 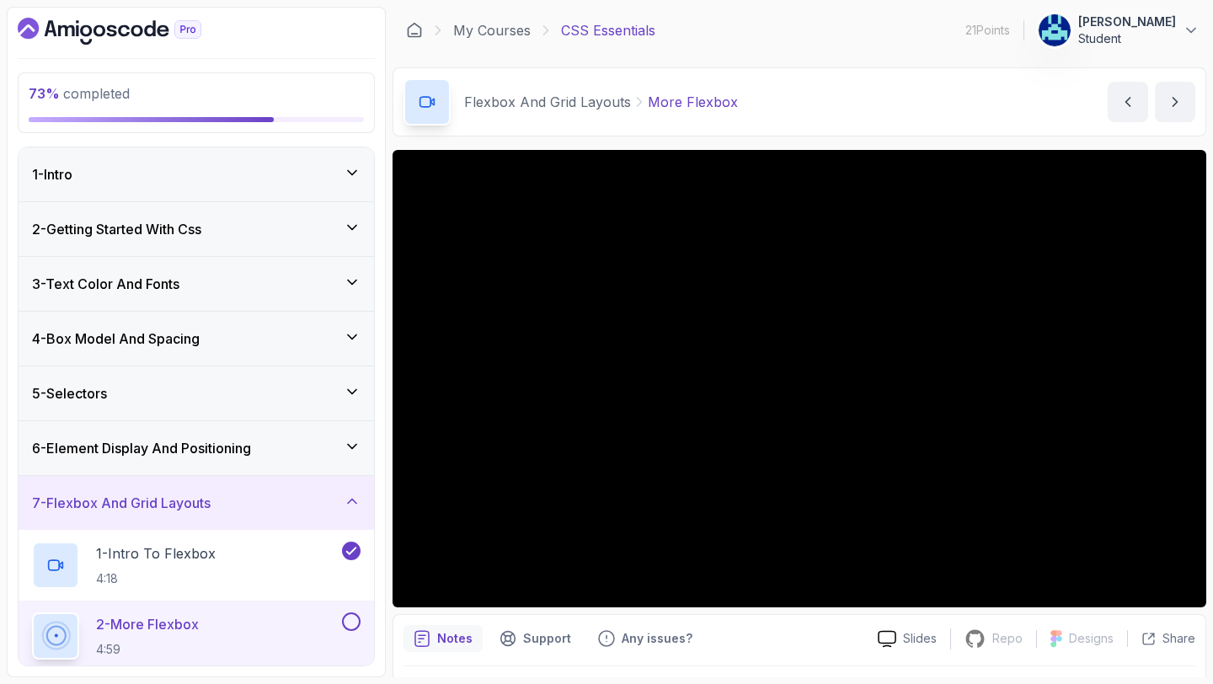 I want to click on span: completed, so click(x=79, y=94).